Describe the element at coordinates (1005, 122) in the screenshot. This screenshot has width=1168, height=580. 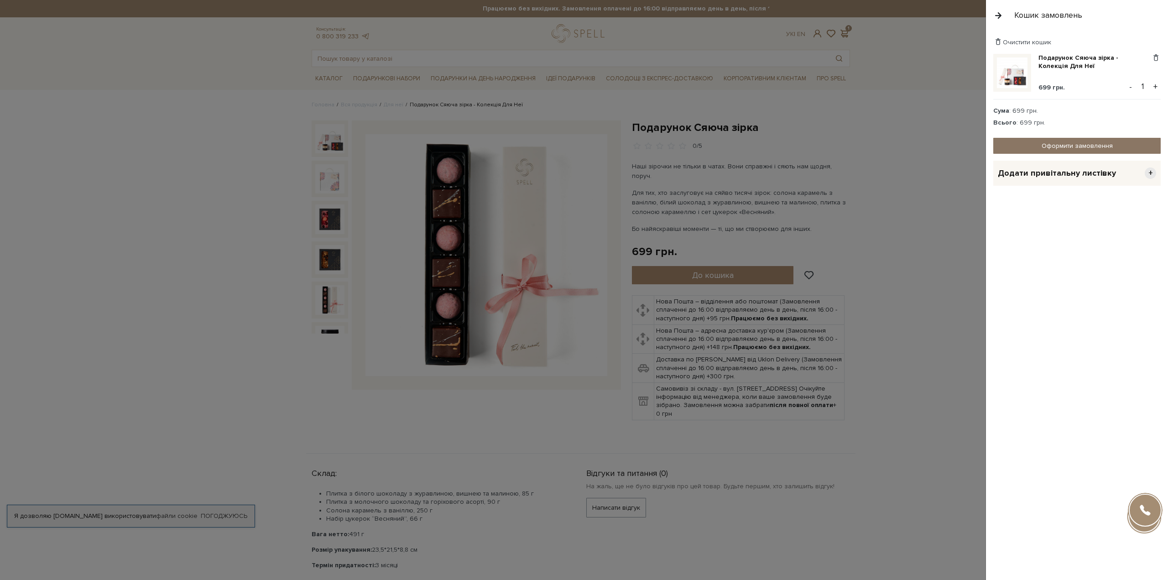
I see `strong: Всього` at that location.